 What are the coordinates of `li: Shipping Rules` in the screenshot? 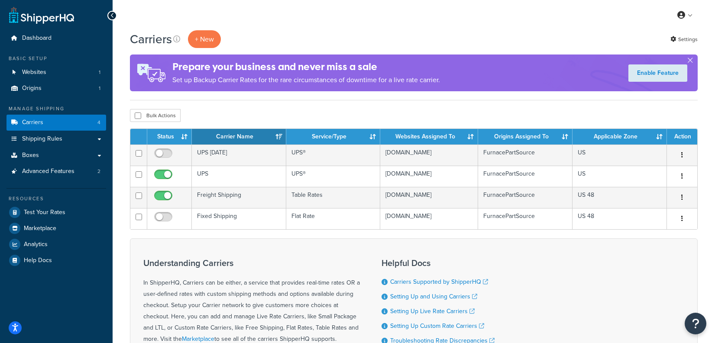 It's located at (56, 139).